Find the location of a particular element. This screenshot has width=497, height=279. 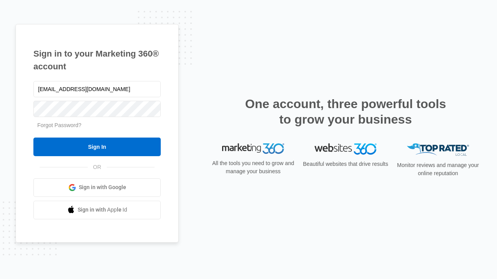

span: OR is located at coordinates (97, 167).